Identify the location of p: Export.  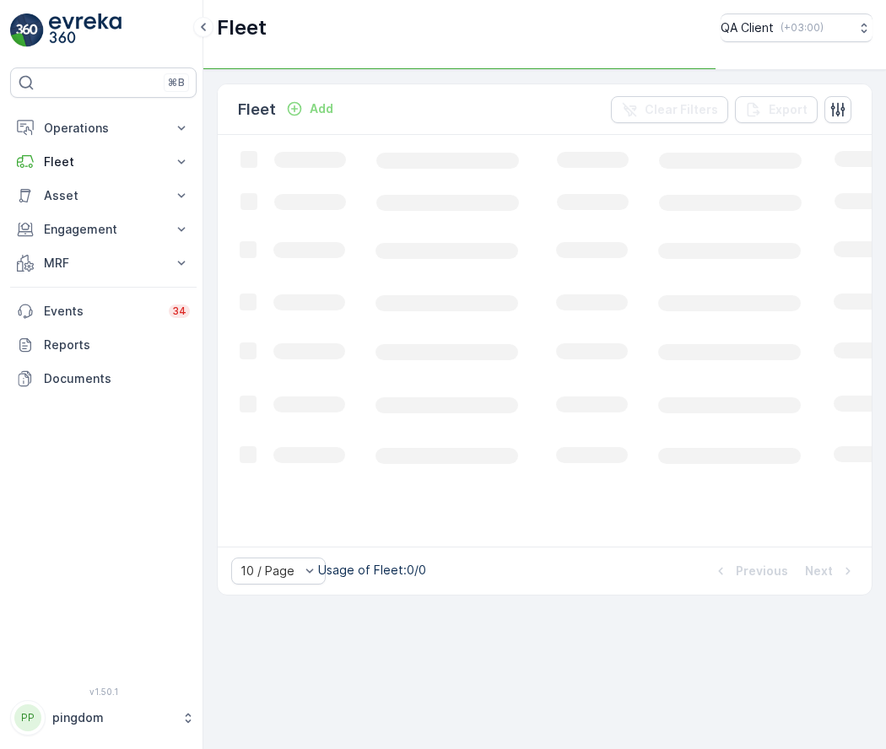
(788, 110).